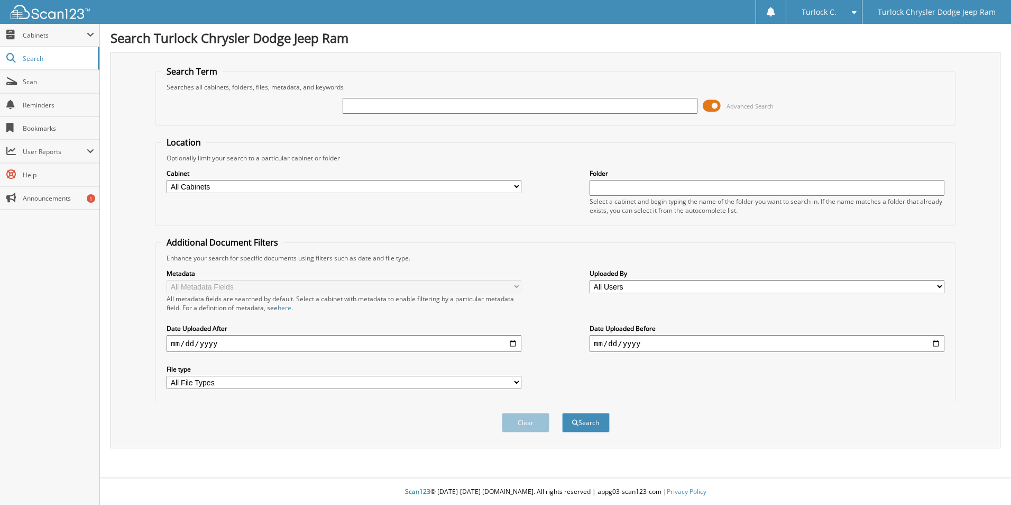  Describe the element at coordinates (58, 81) in the screenshot. I see `span: Scan` at that location.